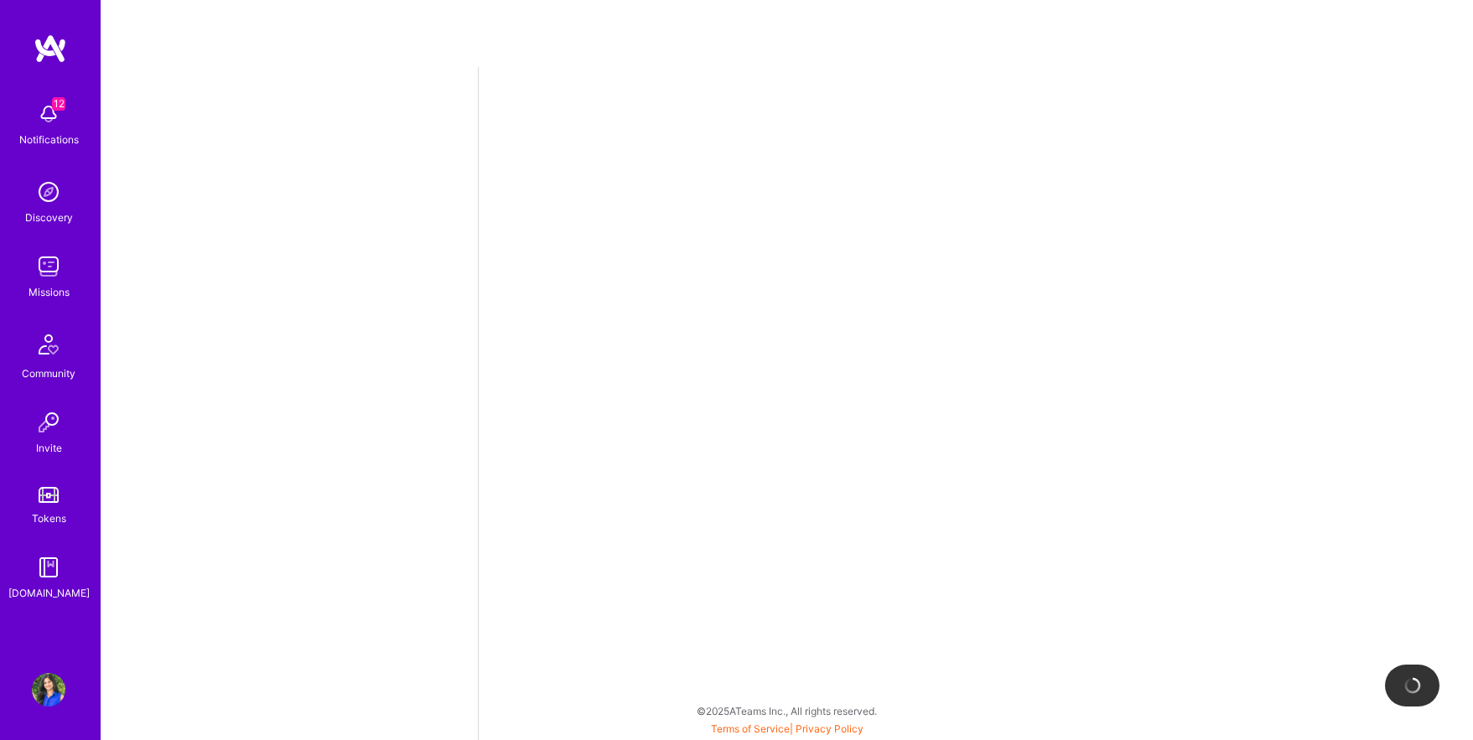 The width and height of the screenshot is (1473, 740). What do you see at coordinates (49, 292) in the screenshot?
I see `div: Missions` at bounding box center [49, 292].